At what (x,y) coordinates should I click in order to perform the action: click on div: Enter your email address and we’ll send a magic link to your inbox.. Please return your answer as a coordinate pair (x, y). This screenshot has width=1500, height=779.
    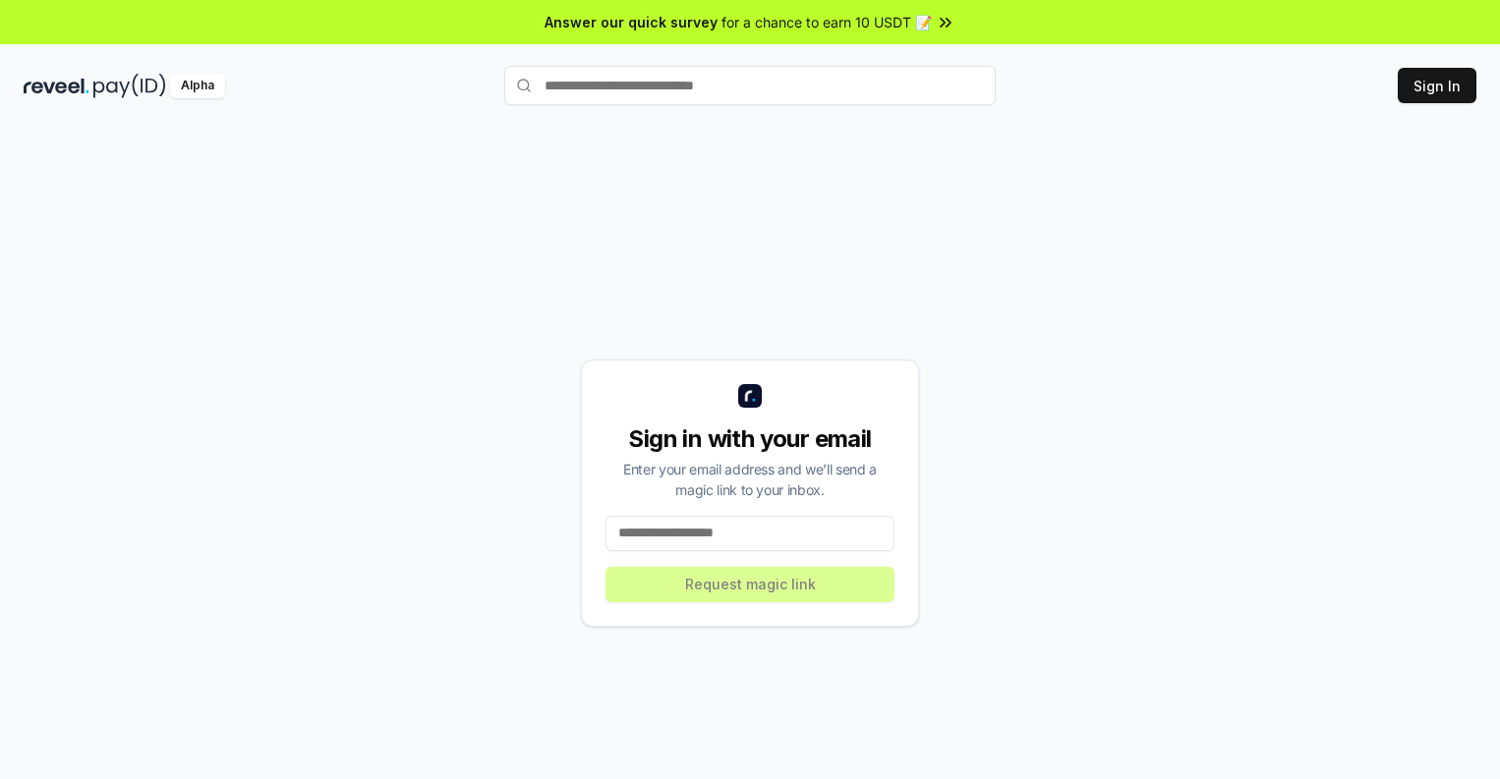
    Looking at the image, I should click on (750, 480).